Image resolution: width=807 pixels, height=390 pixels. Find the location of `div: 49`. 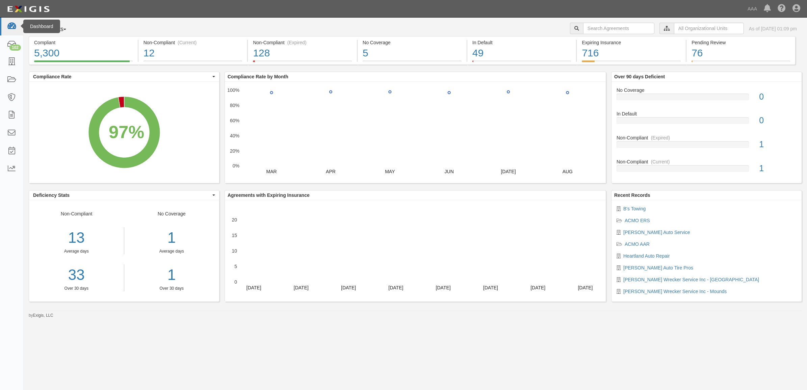

div: 49 is located at coordinates (522, 53).